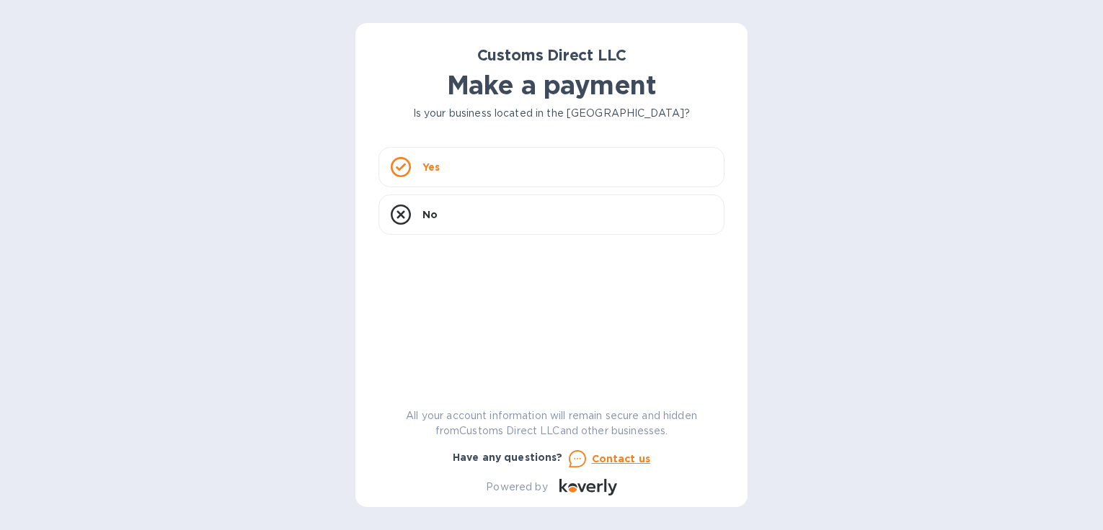  What do you see at coordinates (430, 215) in the screenshot?
I see `p: No` at bounding box center [430, 215].